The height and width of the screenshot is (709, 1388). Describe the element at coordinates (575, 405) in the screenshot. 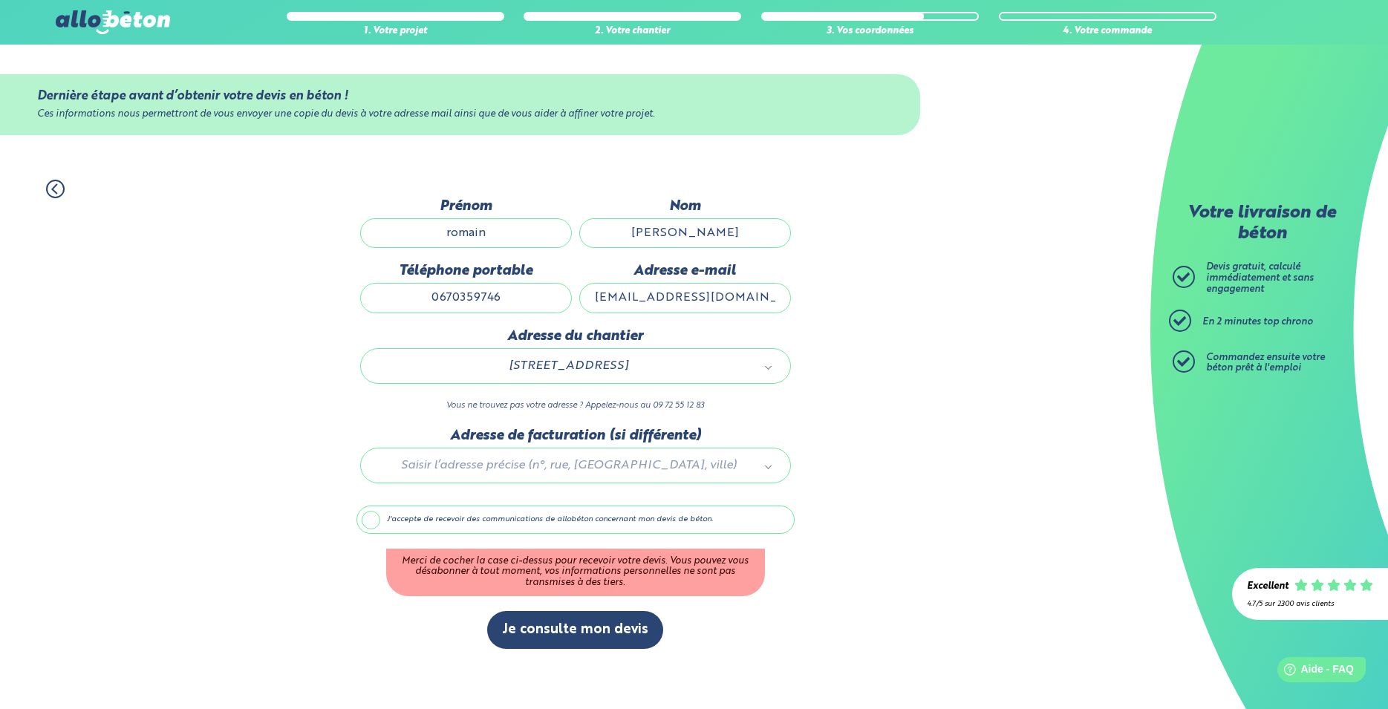

I see `p: Vous ne trouvez pas votre adresse ? Appelez-nous au 09 72 55 12 83` at that location.